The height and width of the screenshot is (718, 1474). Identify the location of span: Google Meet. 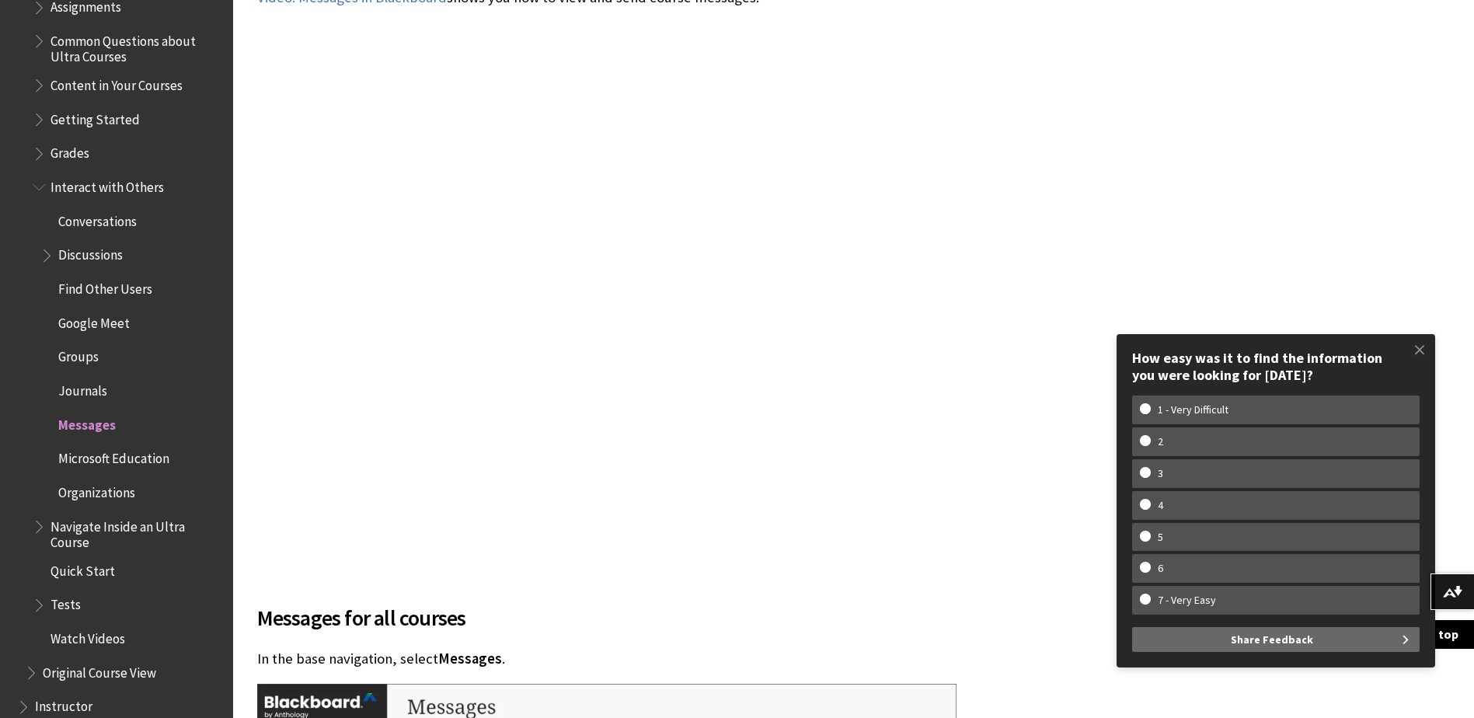
(94, 320).